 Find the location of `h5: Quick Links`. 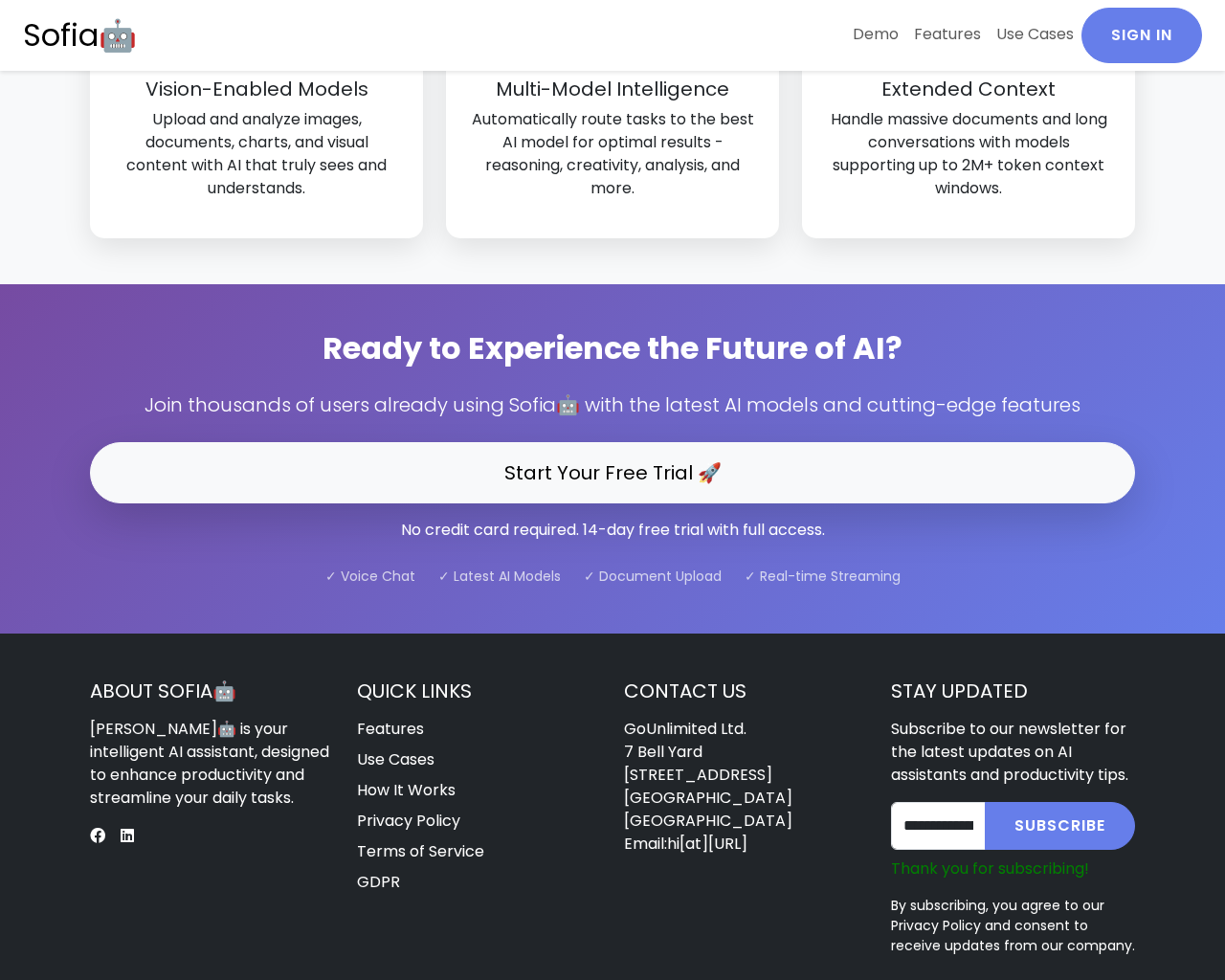

h5: Quick Links is located at coordinates (478, 691).